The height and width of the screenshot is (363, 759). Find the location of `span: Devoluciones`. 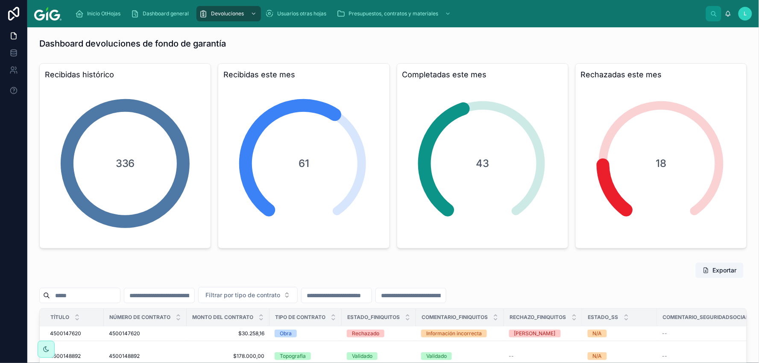

span: Devoluciones is located at coordinates (227, 14).